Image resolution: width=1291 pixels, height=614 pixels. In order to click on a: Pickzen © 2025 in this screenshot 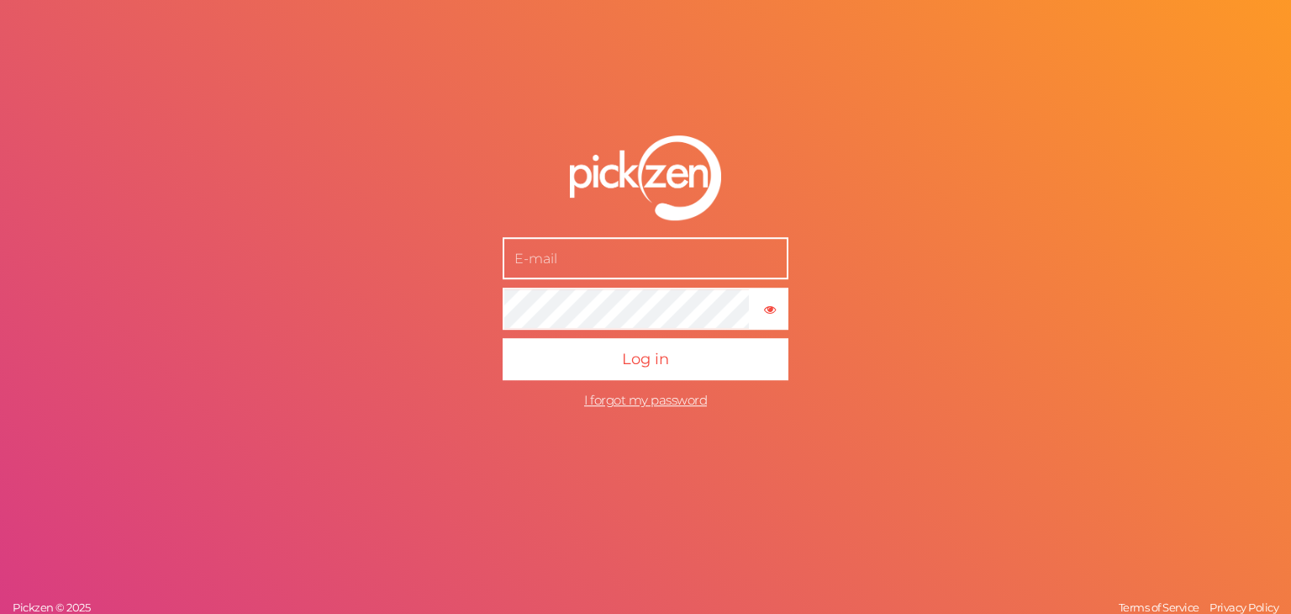, I will do `click(51, 607)`.